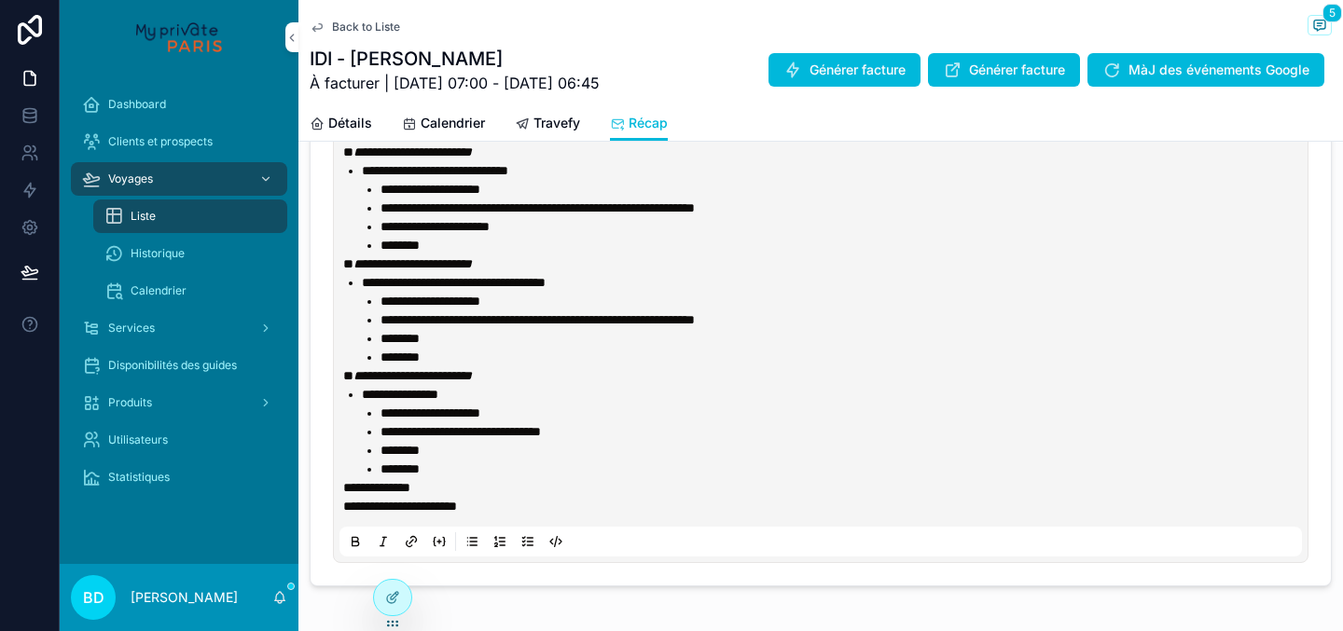 The height and width of the screenshot is (631, 1343). Describe the element at coordinates (137, 104) in the screenshot. I see `span: Dashboard` at that location.